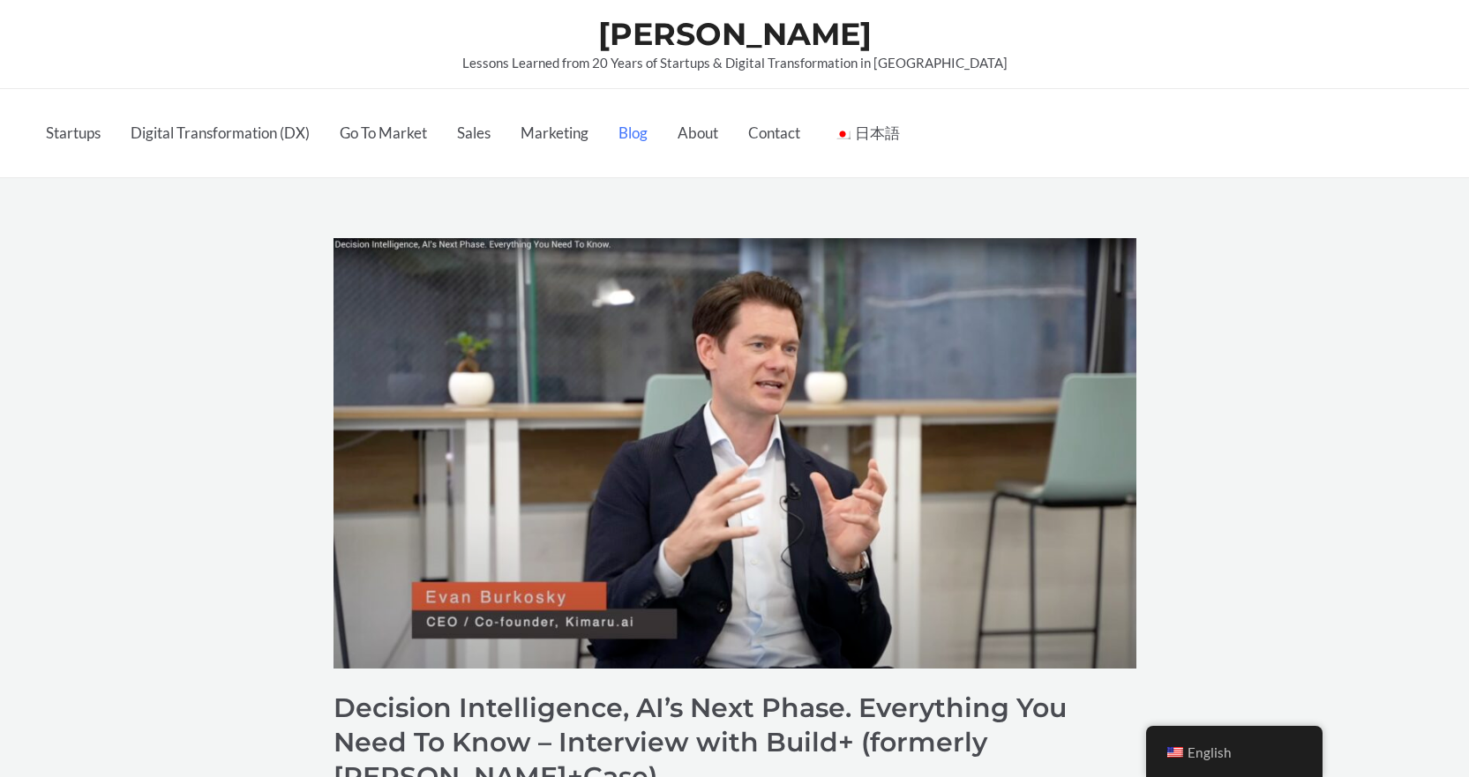 Image resolution: width=1469 pixels, height=777 pixels. I want to click on a: Go To Market, so click(383, 133).